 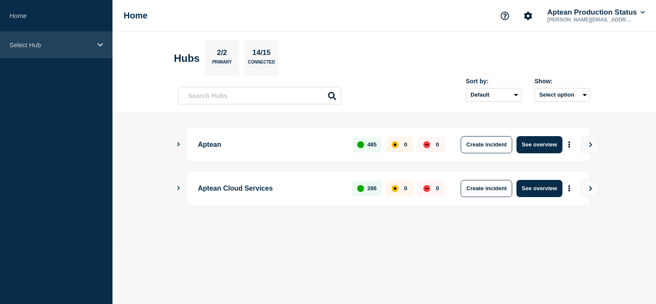 I want to click on button: Support, so click(x=505, y=16).